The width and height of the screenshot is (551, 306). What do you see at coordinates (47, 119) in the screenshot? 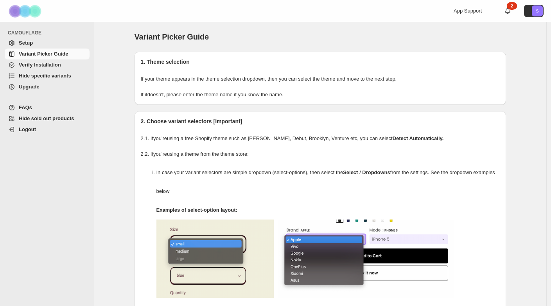
I see `a: Hide sold out products` at bounding box center [47, 119].